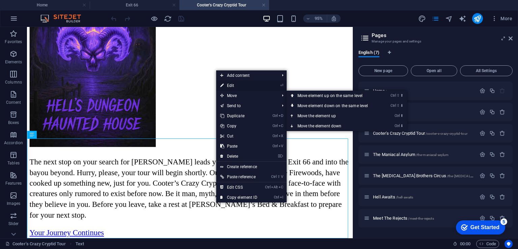 The width and height of the screenshot is (518, 249). Describe the element at coordinates (421, 219) in the screenshot. I see `span: /meet-the-rejects` at that location.